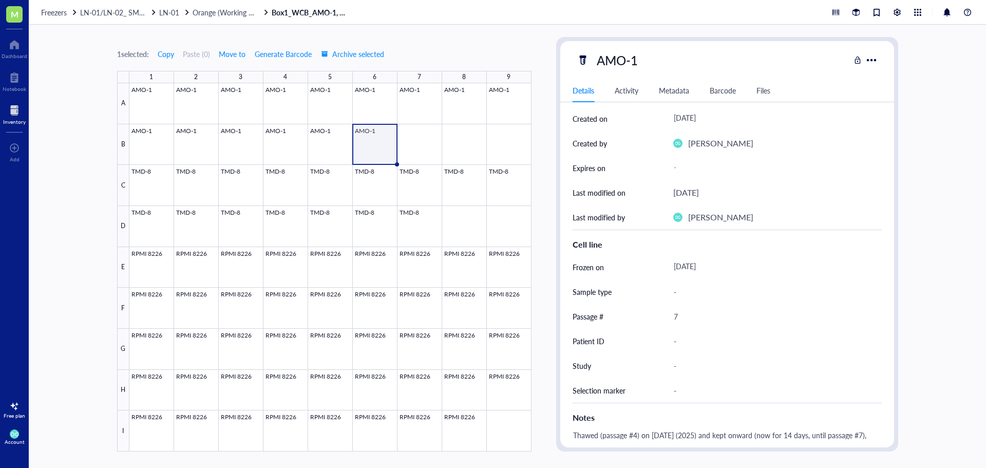 This screenshot has width=986, height=468. I want to click on div: E, so click(123, 268).